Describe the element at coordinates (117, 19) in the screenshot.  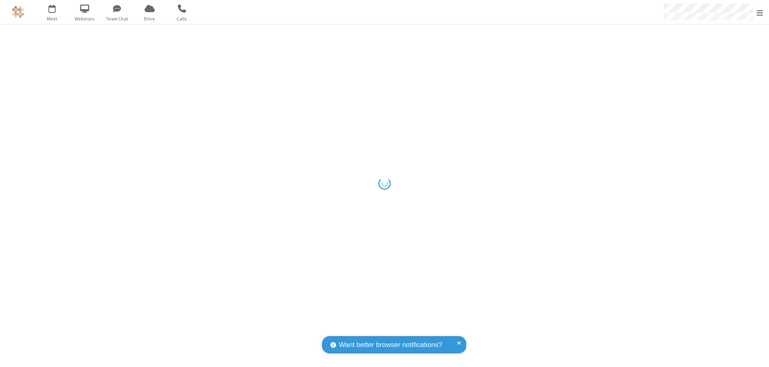
I see `span: Team Chat` at that location.